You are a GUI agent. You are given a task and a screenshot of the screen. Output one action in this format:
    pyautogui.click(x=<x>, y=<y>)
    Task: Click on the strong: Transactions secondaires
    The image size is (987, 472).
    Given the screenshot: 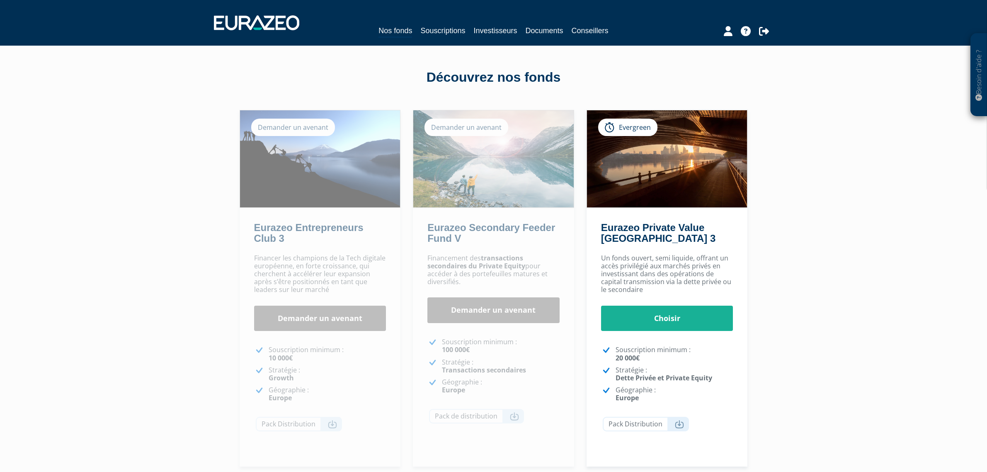 What is the action you would take?
    pyautogui.click(x=484, y=370)
    